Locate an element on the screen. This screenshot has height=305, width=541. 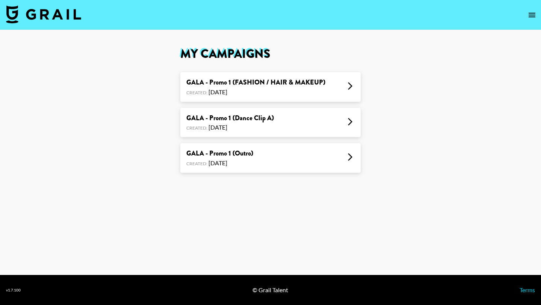
div: v 1.7.100 is located at coordinates (13, 290).